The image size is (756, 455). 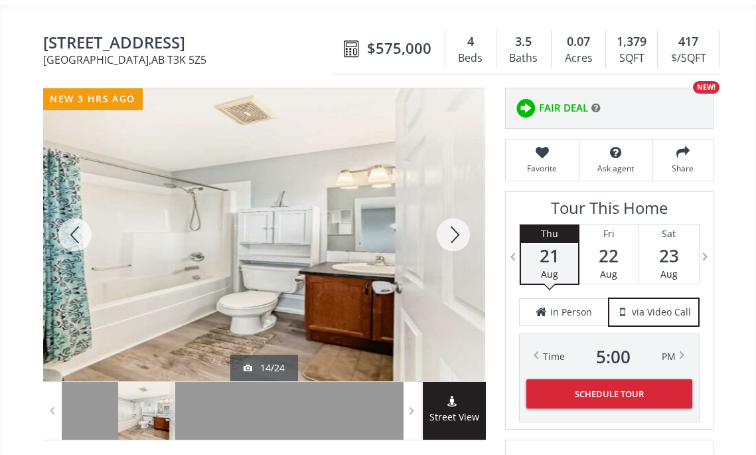 I want to click on div: NEW!, so click(x=706, y=87).